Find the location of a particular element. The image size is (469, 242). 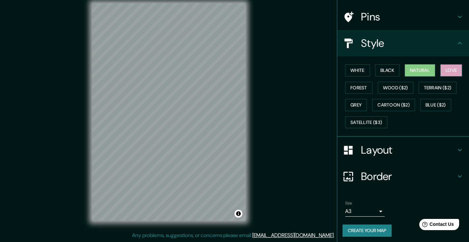

div: Layout is located at coordinates (403, 150).